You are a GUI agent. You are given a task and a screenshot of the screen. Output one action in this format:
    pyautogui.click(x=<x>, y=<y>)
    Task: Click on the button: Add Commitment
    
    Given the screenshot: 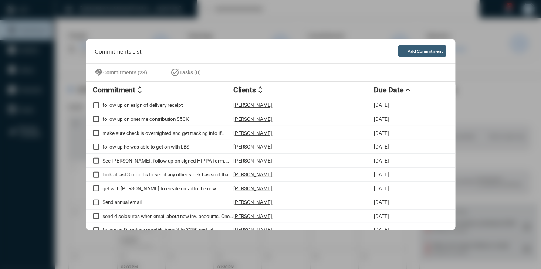 What is the action you would take?
    pyautogui.click(x=422, y=51)
    